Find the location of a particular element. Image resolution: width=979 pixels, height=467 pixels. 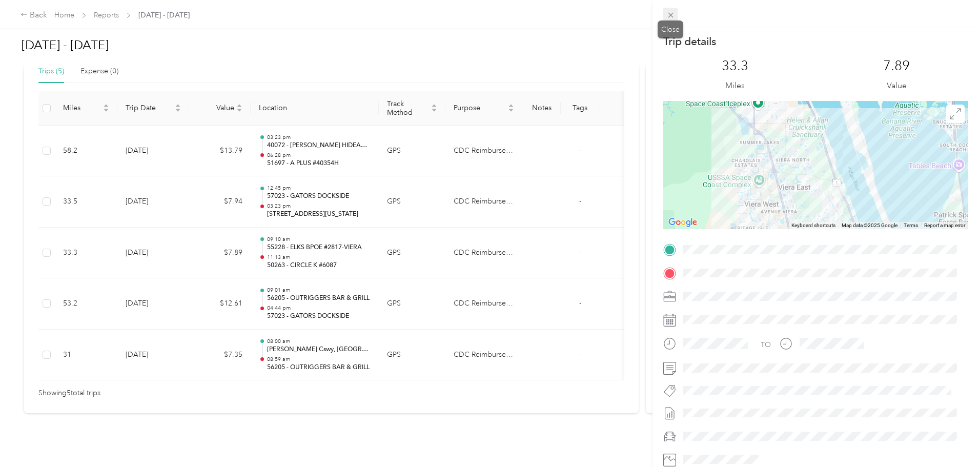

button: Keyboard shortcuts is located at coordinates (814, 226).